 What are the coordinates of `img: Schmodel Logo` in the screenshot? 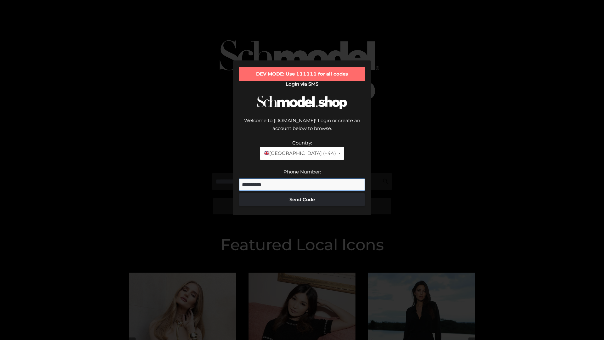 It's located at (302, 102).